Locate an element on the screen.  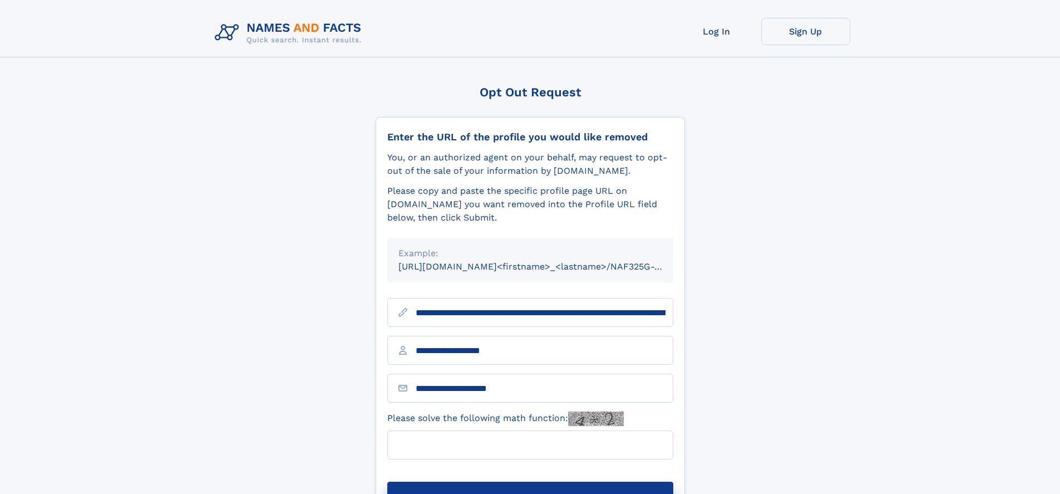
a: Log In is located at coordinates (717, 31).